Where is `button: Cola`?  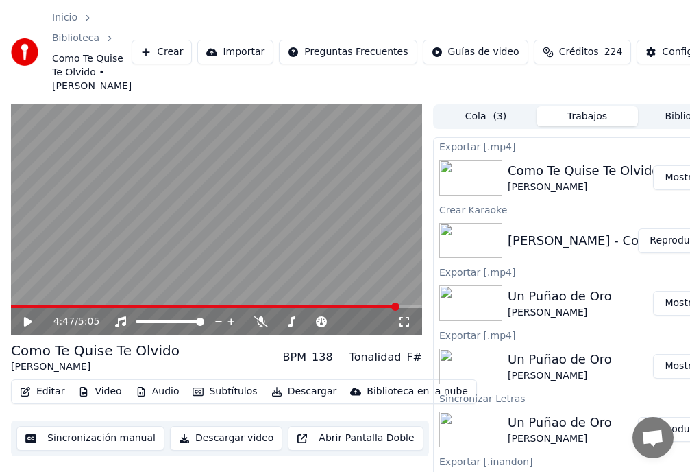 button: Cola is located at coordinates (486, 116).